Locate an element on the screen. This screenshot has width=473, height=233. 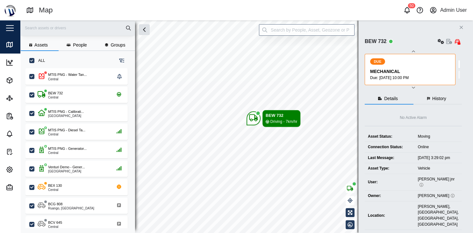
div: Sites is located at coordinates (24, 98).